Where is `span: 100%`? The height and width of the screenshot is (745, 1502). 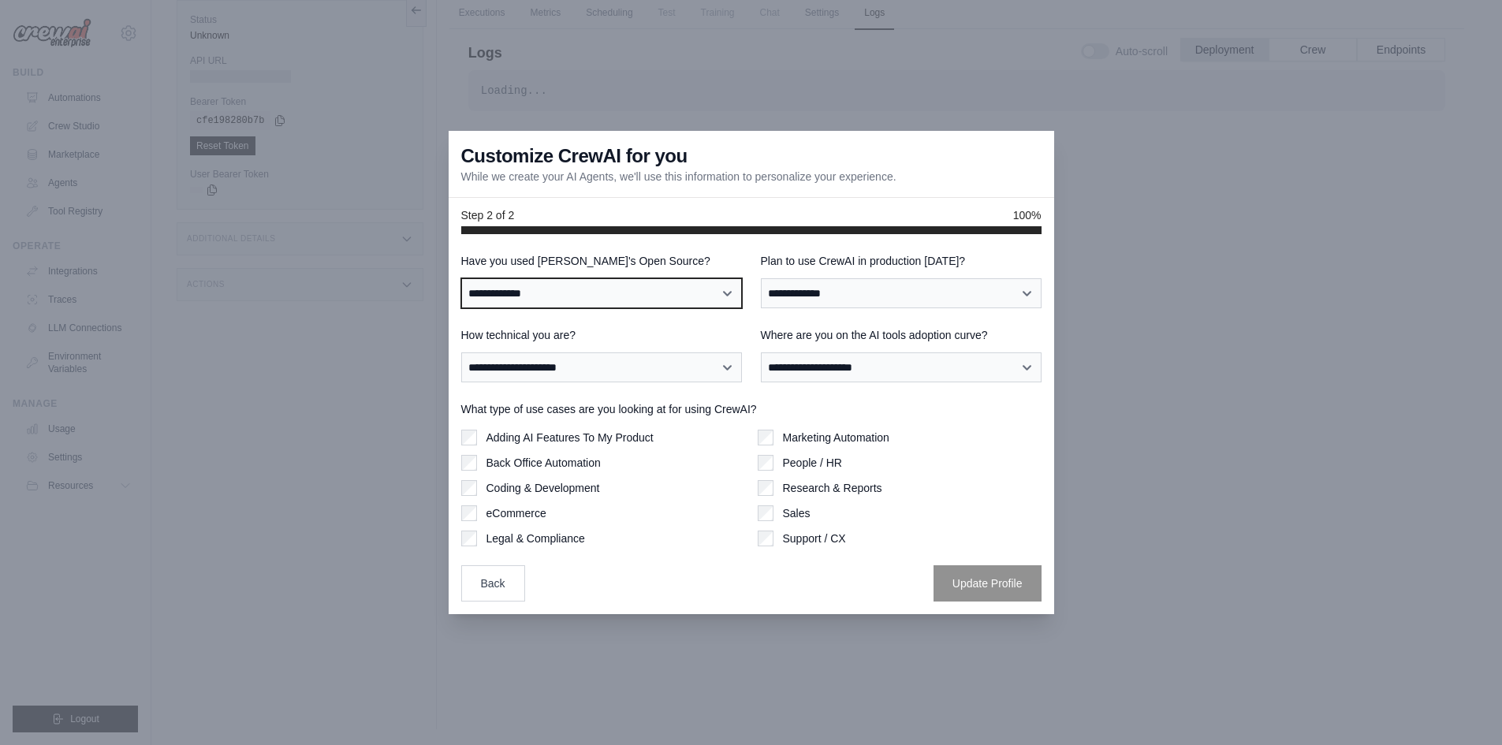 span: 100% is located at coordinates (1028, 215).